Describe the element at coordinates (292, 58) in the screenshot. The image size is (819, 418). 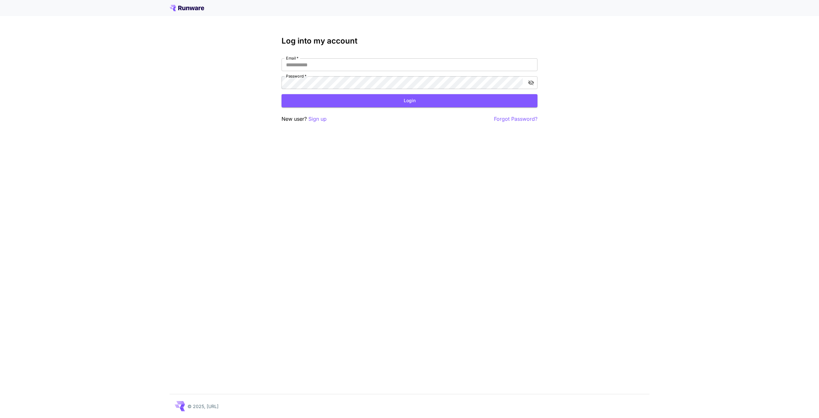
I see `label: Email` at that location.